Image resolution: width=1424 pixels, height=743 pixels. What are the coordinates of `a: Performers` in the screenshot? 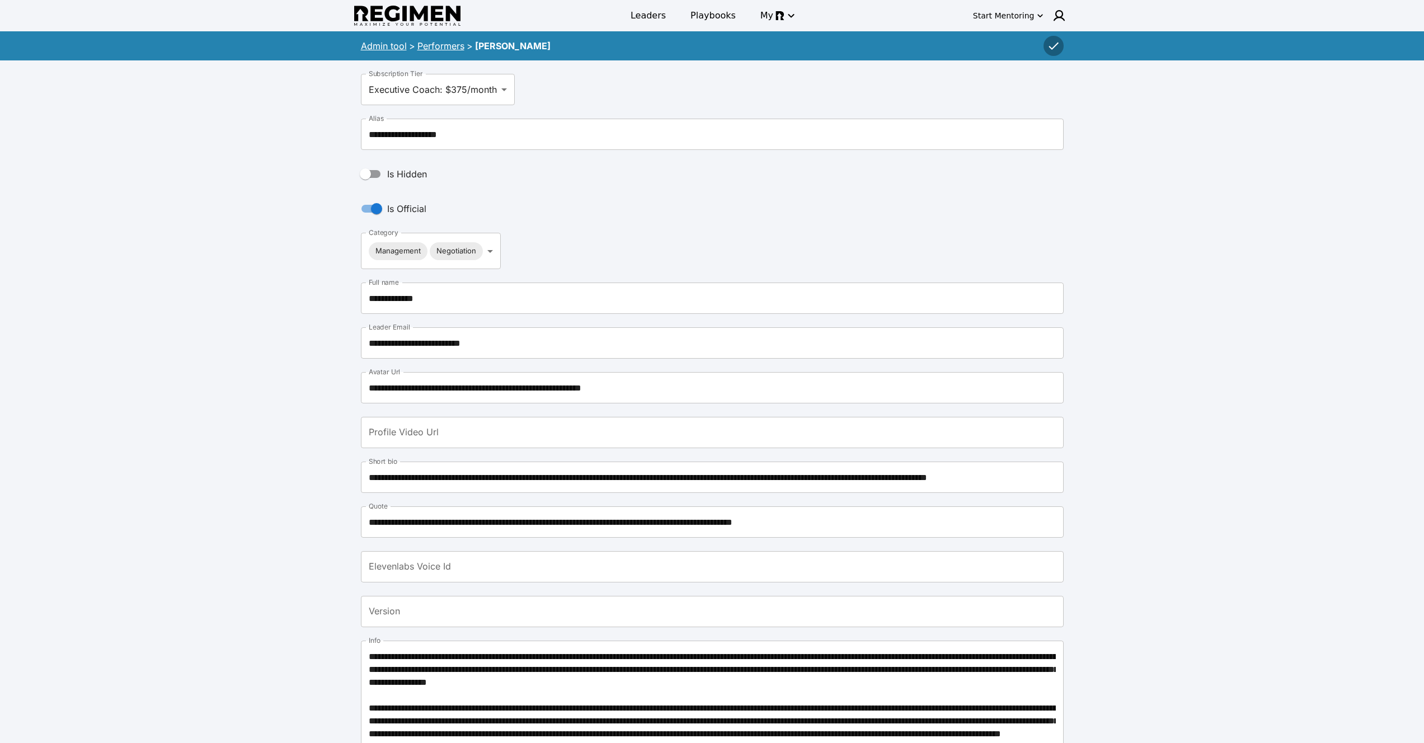 It's located at (441, 46).